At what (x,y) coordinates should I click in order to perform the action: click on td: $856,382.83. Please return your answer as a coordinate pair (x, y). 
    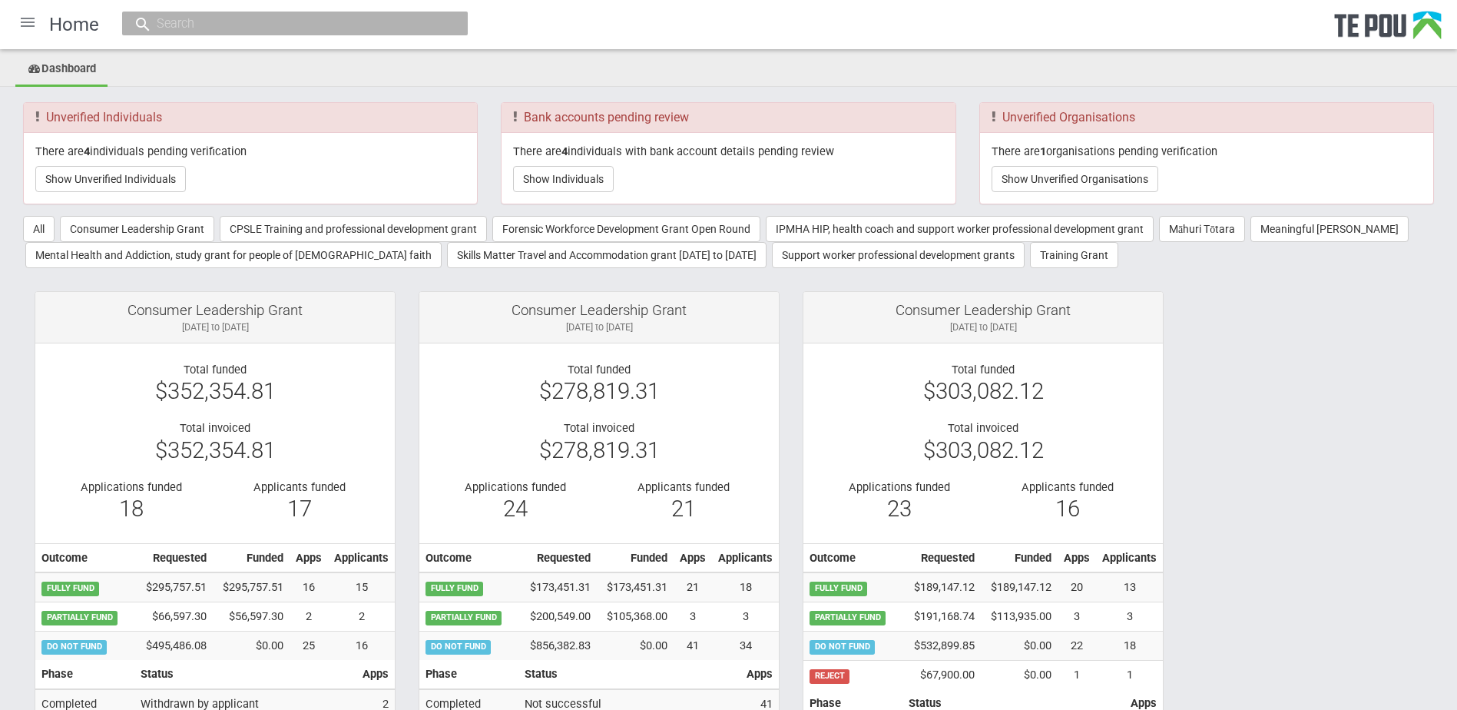
    Looking at the image, I should click on (557, 645).